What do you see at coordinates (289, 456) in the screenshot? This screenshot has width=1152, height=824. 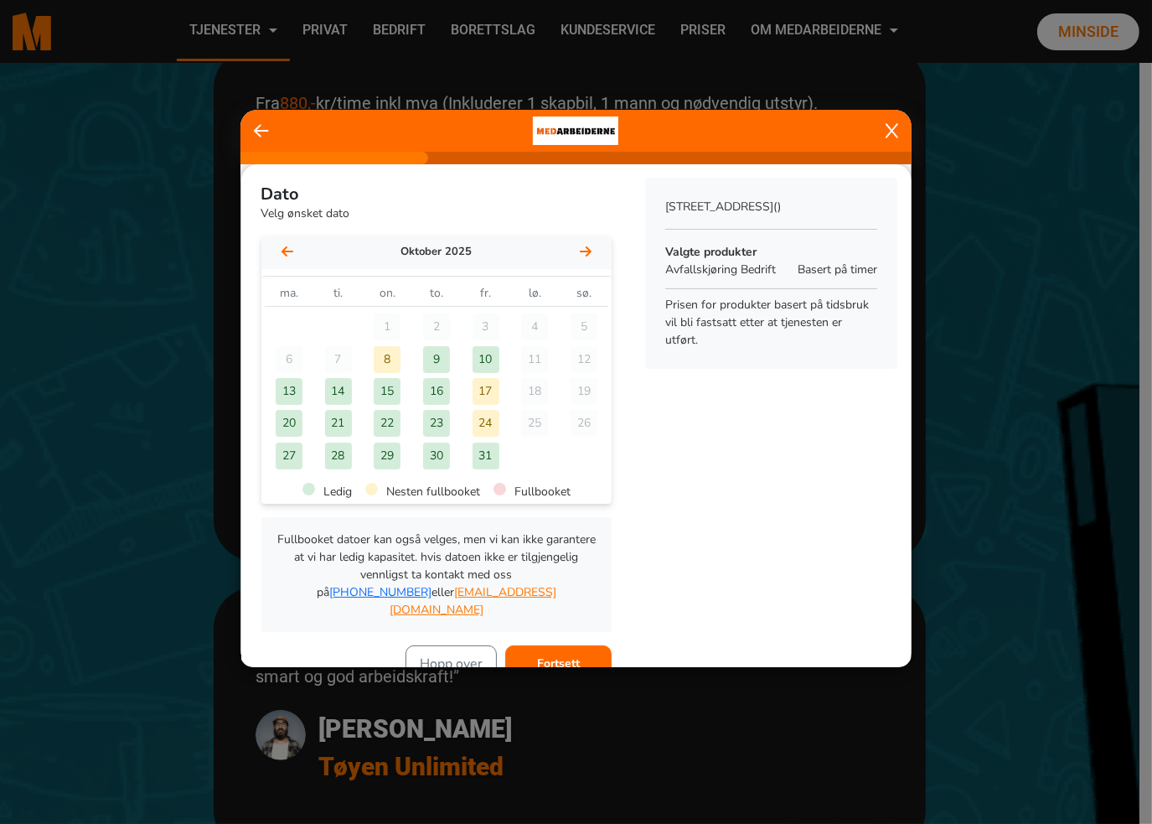 I see `div: mandag 27. oktober 2025` at bounding box center [289, 456].